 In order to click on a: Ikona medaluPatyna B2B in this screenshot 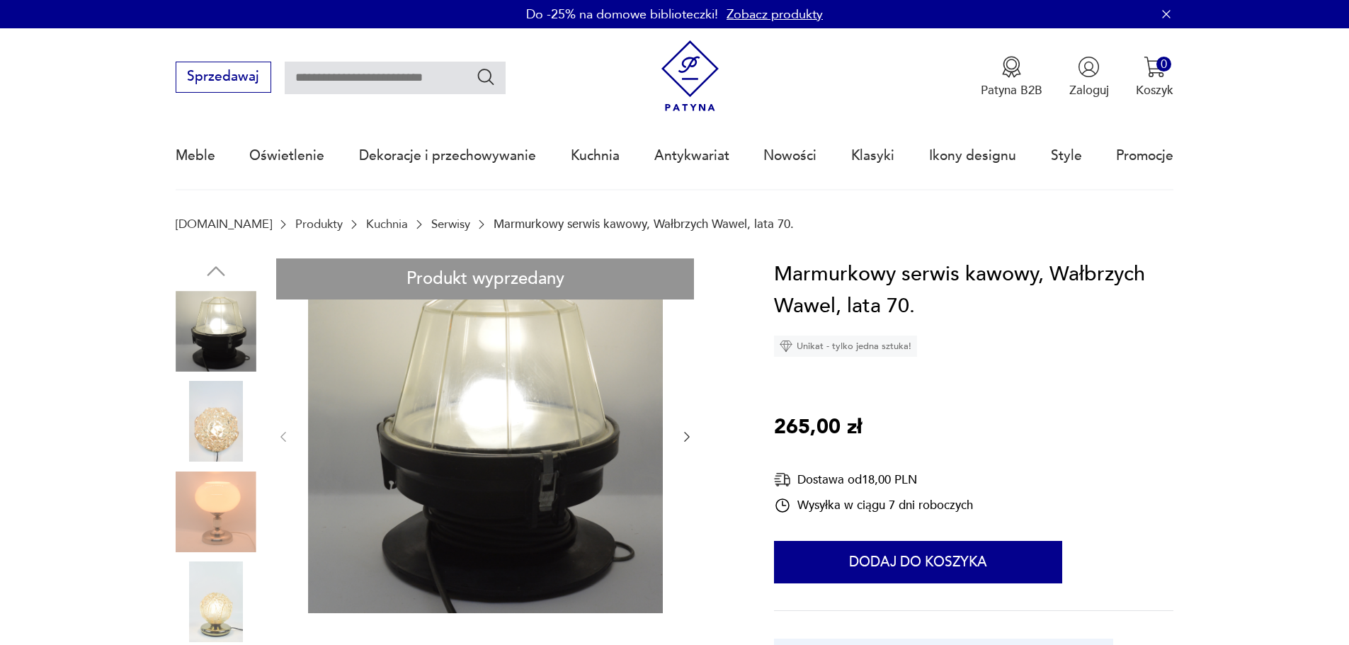, I will do `click(1011, 77)`.